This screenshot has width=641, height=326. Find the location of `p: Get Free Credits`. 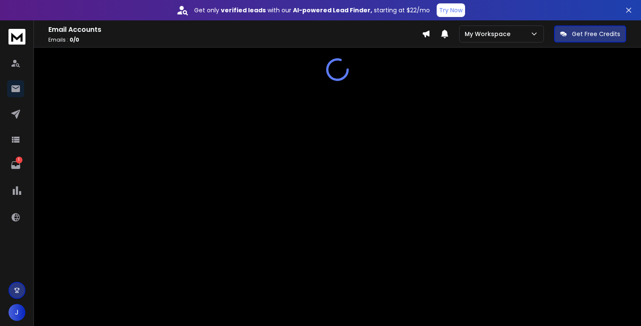

p: Get Free Credits is located at coordinates (596, 34).